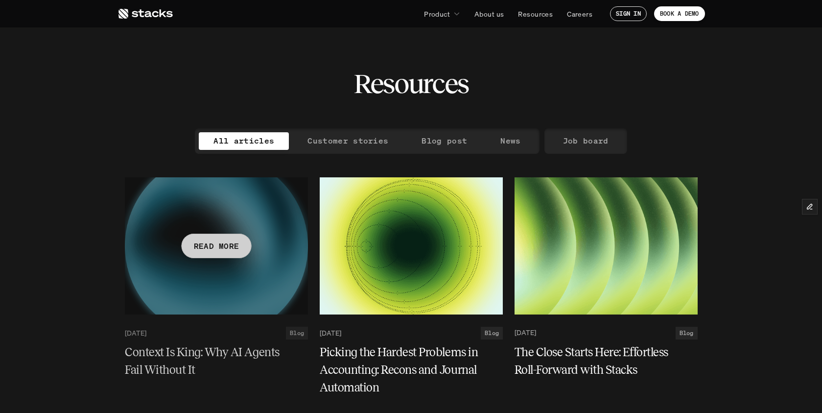  Describe the element at coordinates (437, 14) in the screenshot. I see `p: Product` at that location.